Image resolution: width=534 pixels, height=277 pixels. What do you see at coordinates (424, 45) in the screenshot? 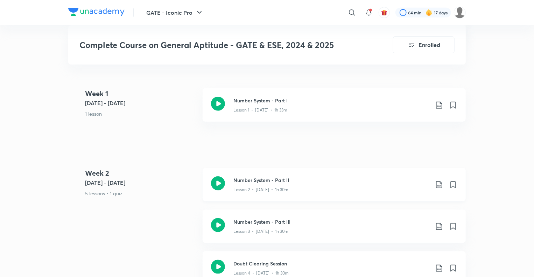
I see `button: Enrolled` at bounding box center [424, 45].